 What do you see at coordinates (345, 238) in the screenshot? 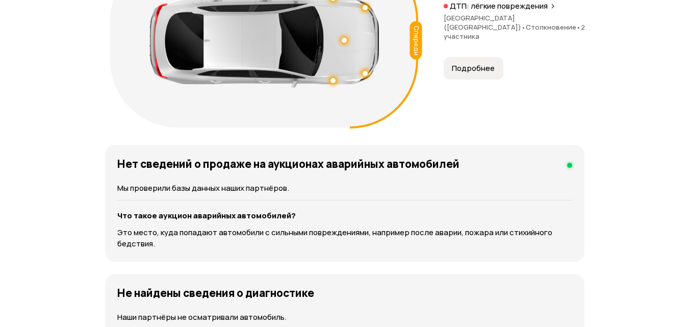
I see `p: Это место, куда попадают автомобили с сильными повреждениями, например после аварии, пожара или с...` at bounding box center [345, 238].